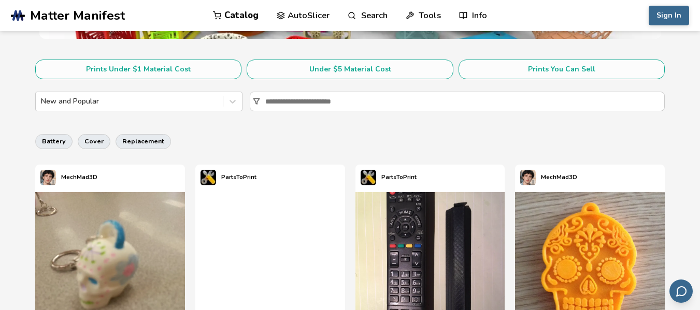  I want to click on button: Prints Under $1 Material Cost, so click(138, 69).